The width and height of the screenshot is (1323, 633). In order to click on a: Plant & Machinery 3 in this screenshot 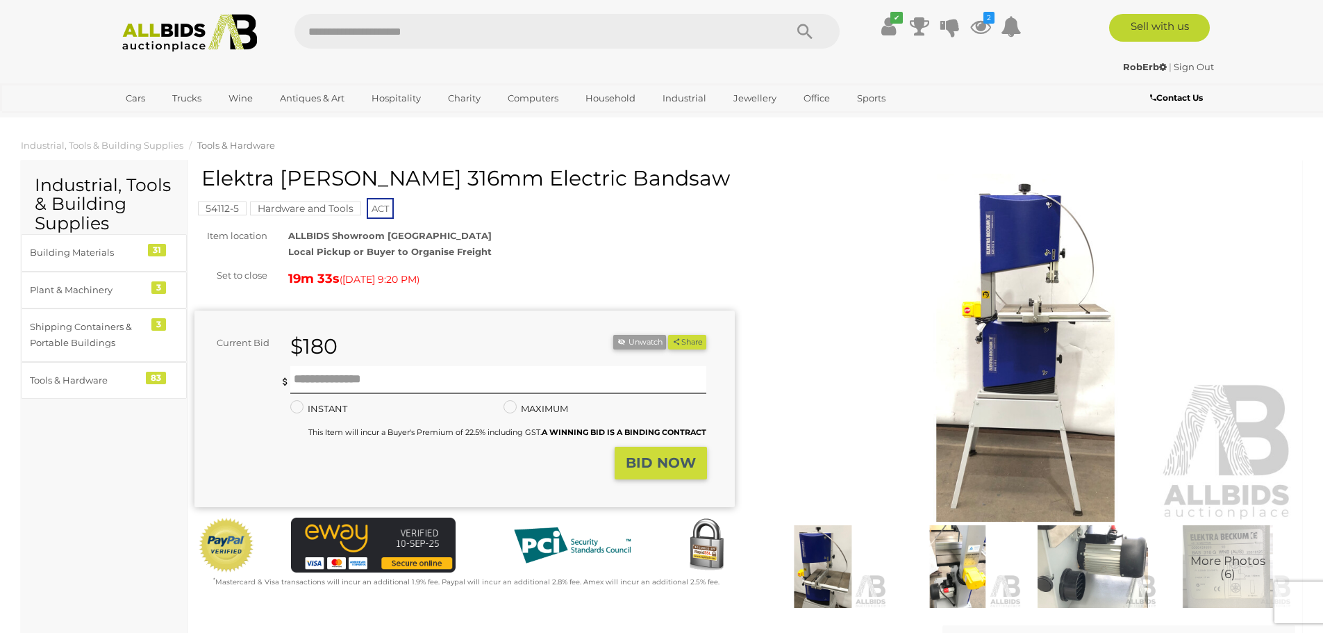, I will do `click(104, 290)`.